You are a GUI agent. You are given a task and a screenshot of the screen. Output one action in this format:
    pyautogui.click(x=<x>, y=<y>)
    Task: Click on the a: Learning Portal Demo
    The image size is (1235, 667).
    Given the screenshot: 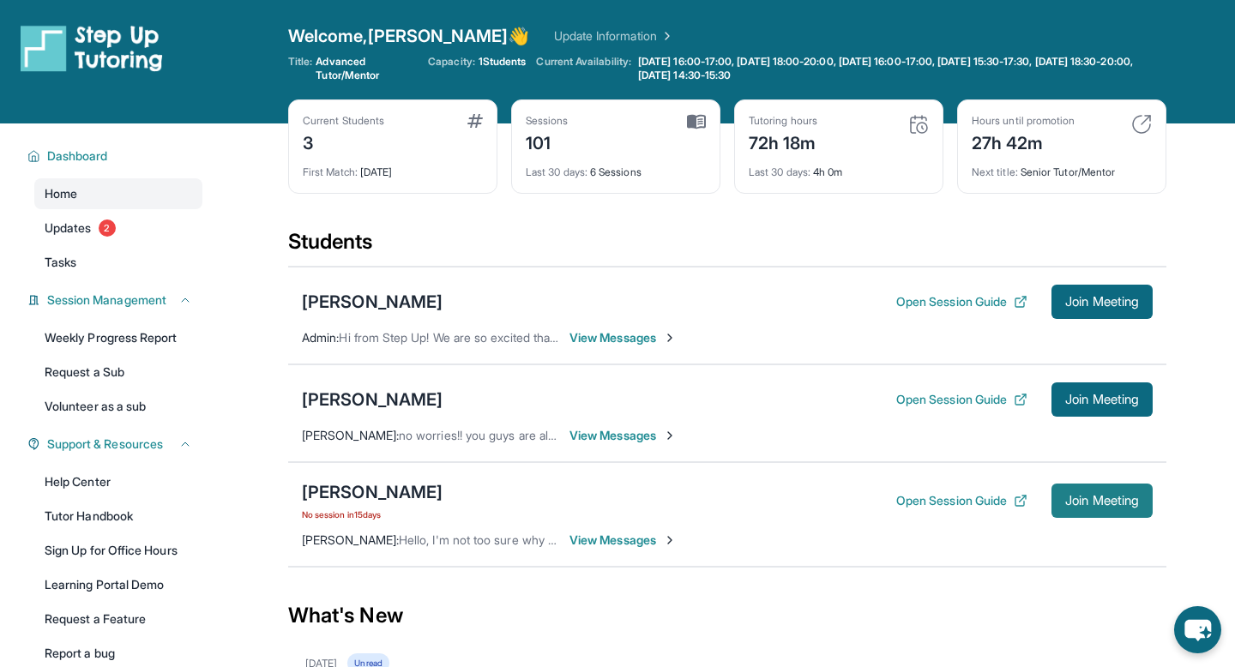 What is the action you would take?
    pyautogui.click(x=118, y=585)
    